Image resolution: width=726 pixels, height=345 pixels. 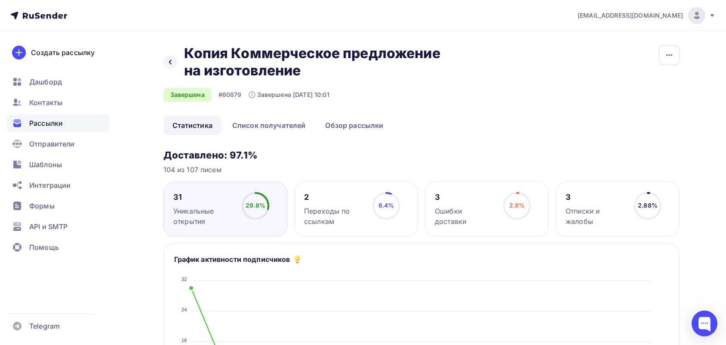 I want to click on span: Контакты, so click(x=46, y=102).